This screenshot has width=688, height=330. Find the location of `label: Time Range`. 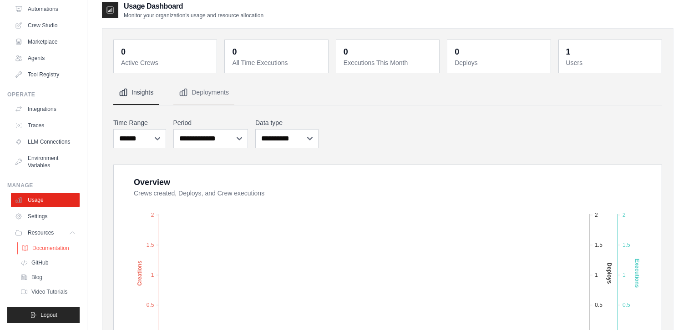

label: Time Range is located at coordinates (140, 123).